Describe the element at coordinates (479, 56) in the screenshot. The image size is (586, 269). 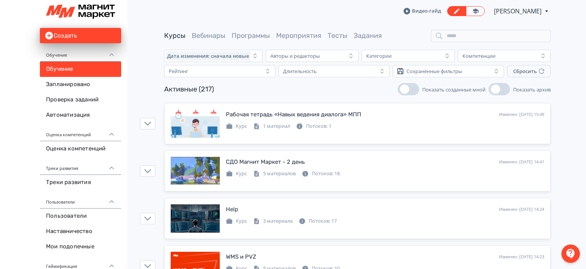
I see `div: Компетенции` at that location.